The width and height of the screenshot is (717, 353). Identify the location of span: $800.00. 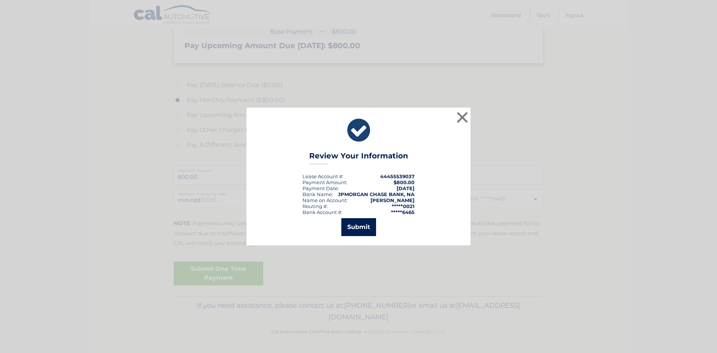
(404, 182).